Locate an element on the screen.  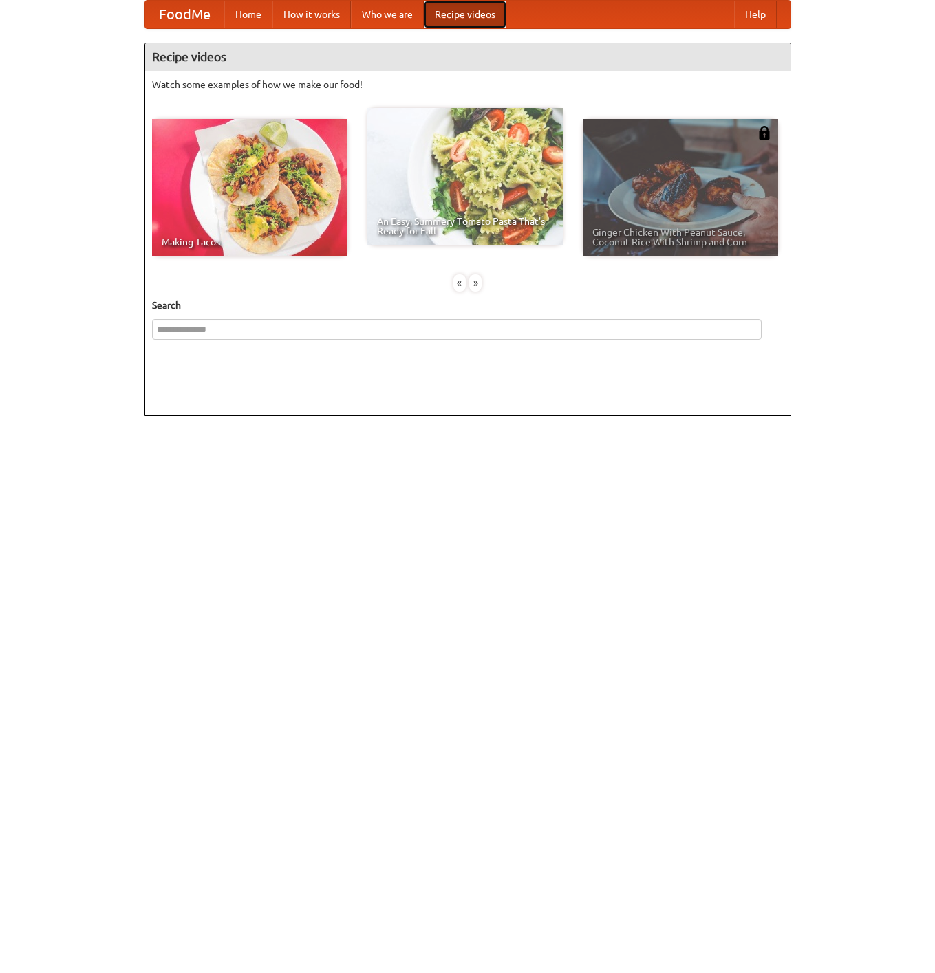
a: Home is located at coordinates (248, 14).